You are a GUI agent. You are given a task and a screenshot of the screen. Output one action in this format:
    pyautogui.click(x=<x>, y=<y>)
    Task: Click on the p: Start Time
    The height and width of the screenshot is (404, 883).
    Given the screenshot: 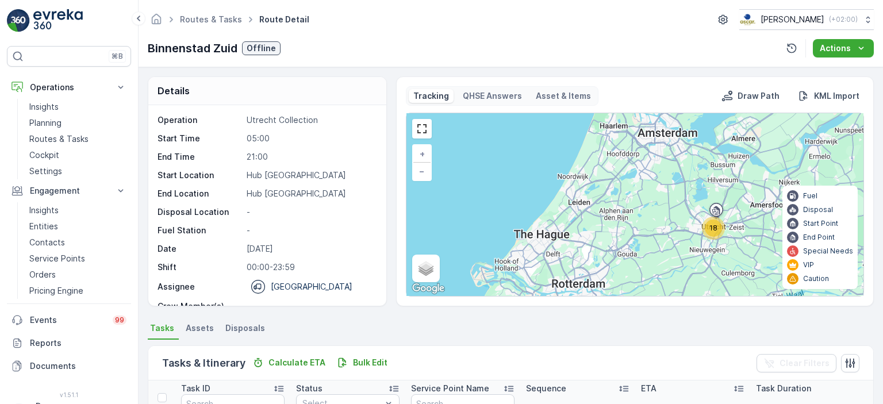 What is the action you would take?
    pyautogui.click(x=200, y=139)
    